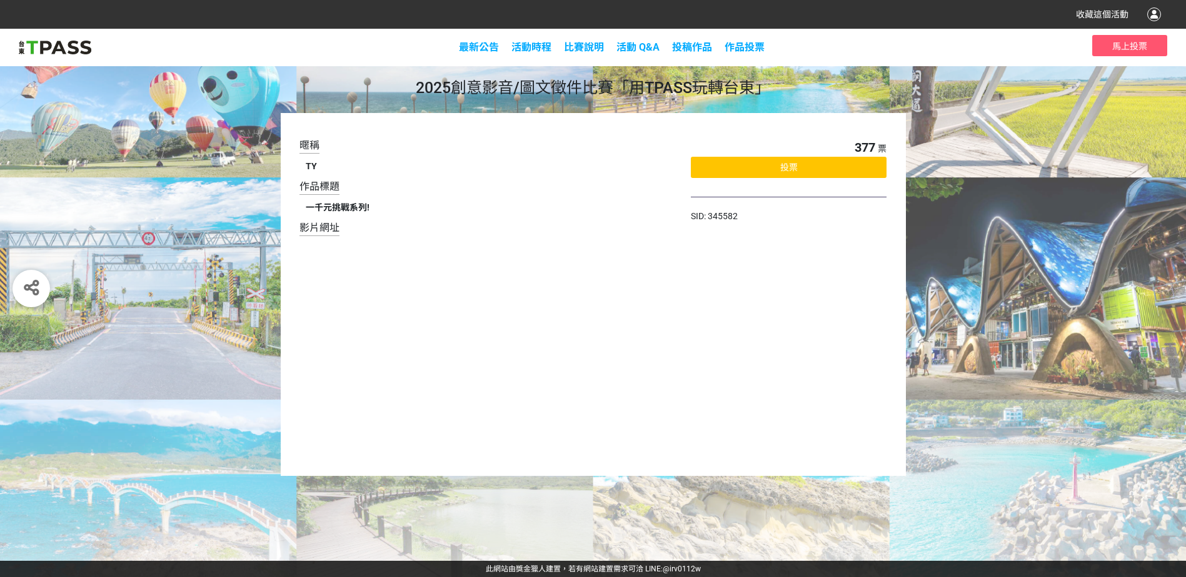  What do you see at coordinates (592, 87) in the screenshot?
I see `span: 2025創意影音/圖文徵件比賽「用TPASS玩轉台東」` at bounding box center [592, 87].